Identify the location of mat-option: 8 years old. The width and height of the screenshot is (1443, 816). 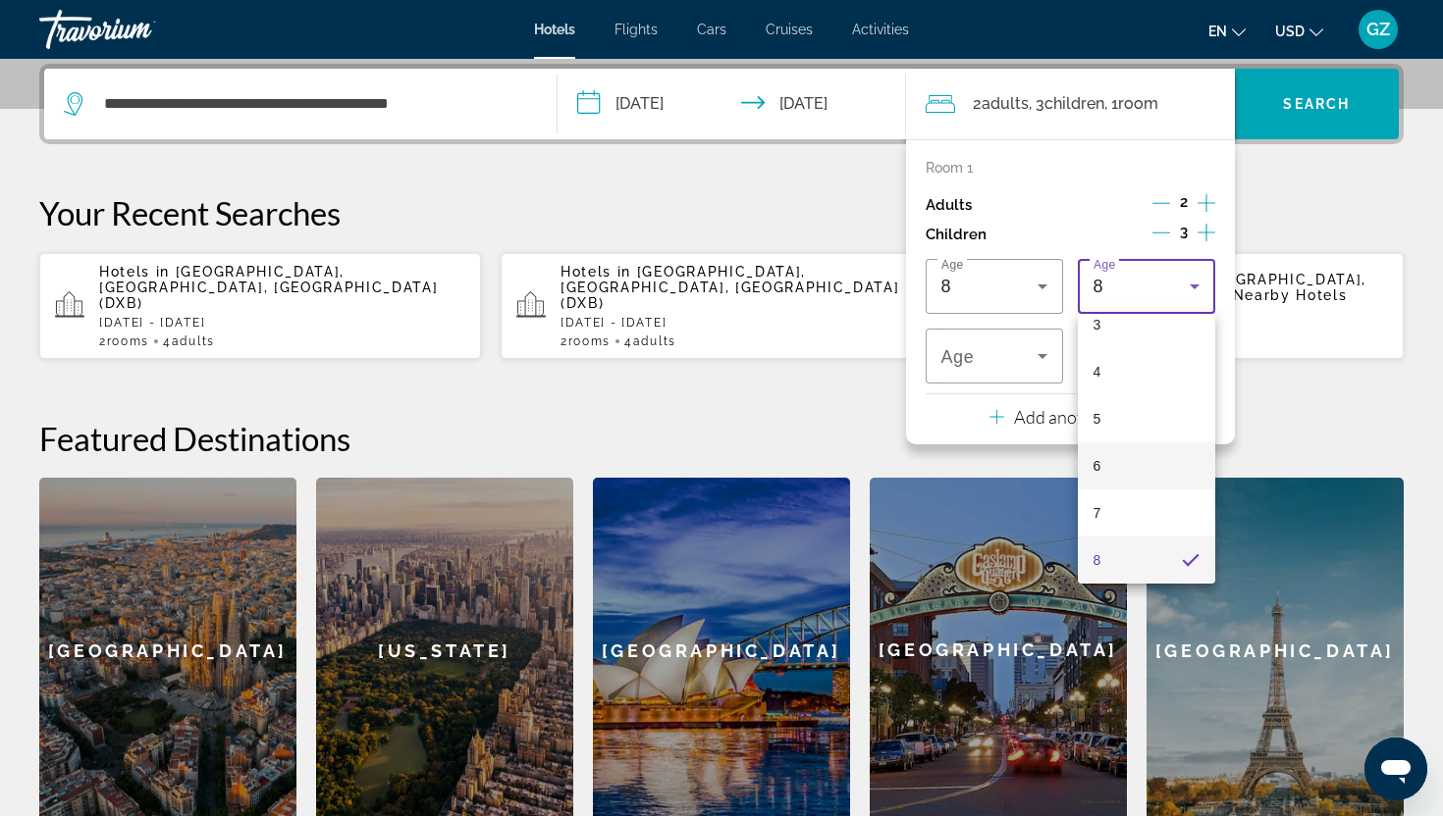
(1146, 560).